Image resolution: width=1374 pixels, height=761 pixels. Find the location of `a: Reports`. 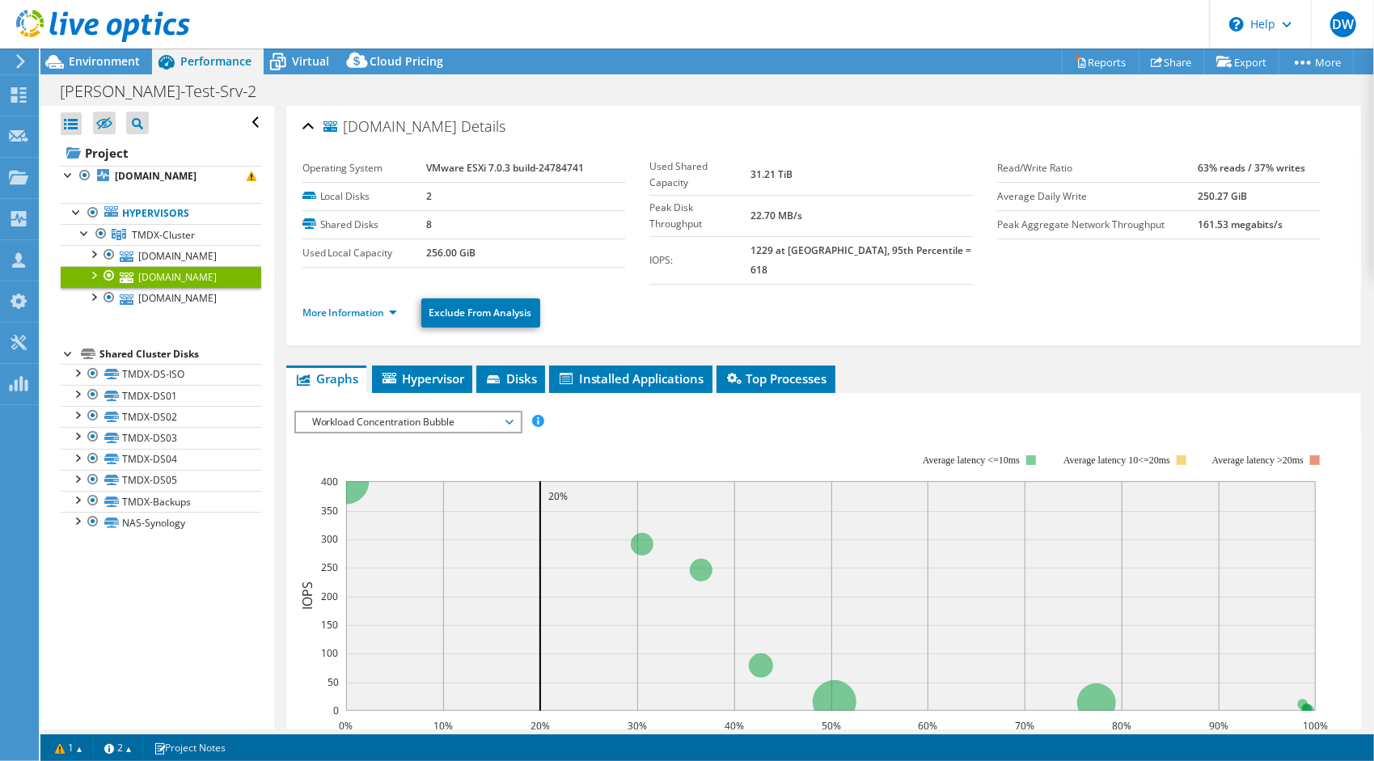

a: Reports is located at coordinates (1101, 61).